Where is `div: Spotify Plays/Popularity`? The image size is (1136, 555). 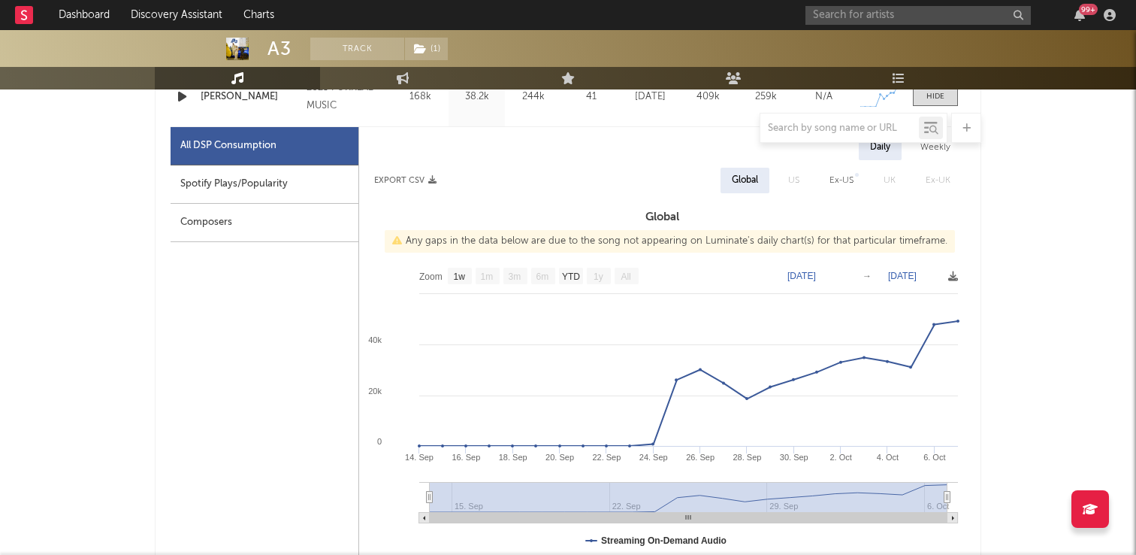 div: Spotify Plays/Popularity is located at coordinates (264, 184).